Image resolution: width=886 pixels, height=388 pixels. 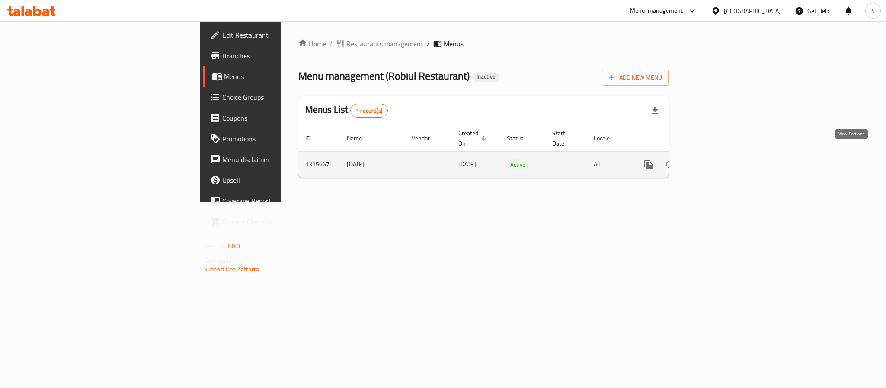 I want to click on span: 1.0.0, so click(x=233, y=246).